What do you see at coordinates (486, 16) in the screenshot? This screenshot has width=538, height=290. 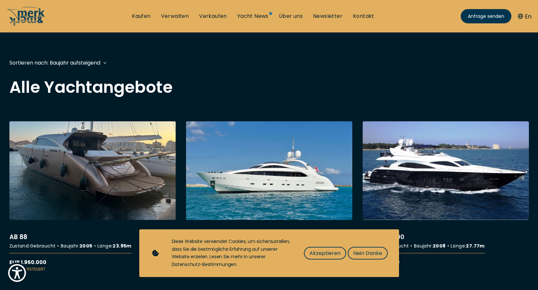 I see `span: Anfrage senden` at bounding box center [486, 16].